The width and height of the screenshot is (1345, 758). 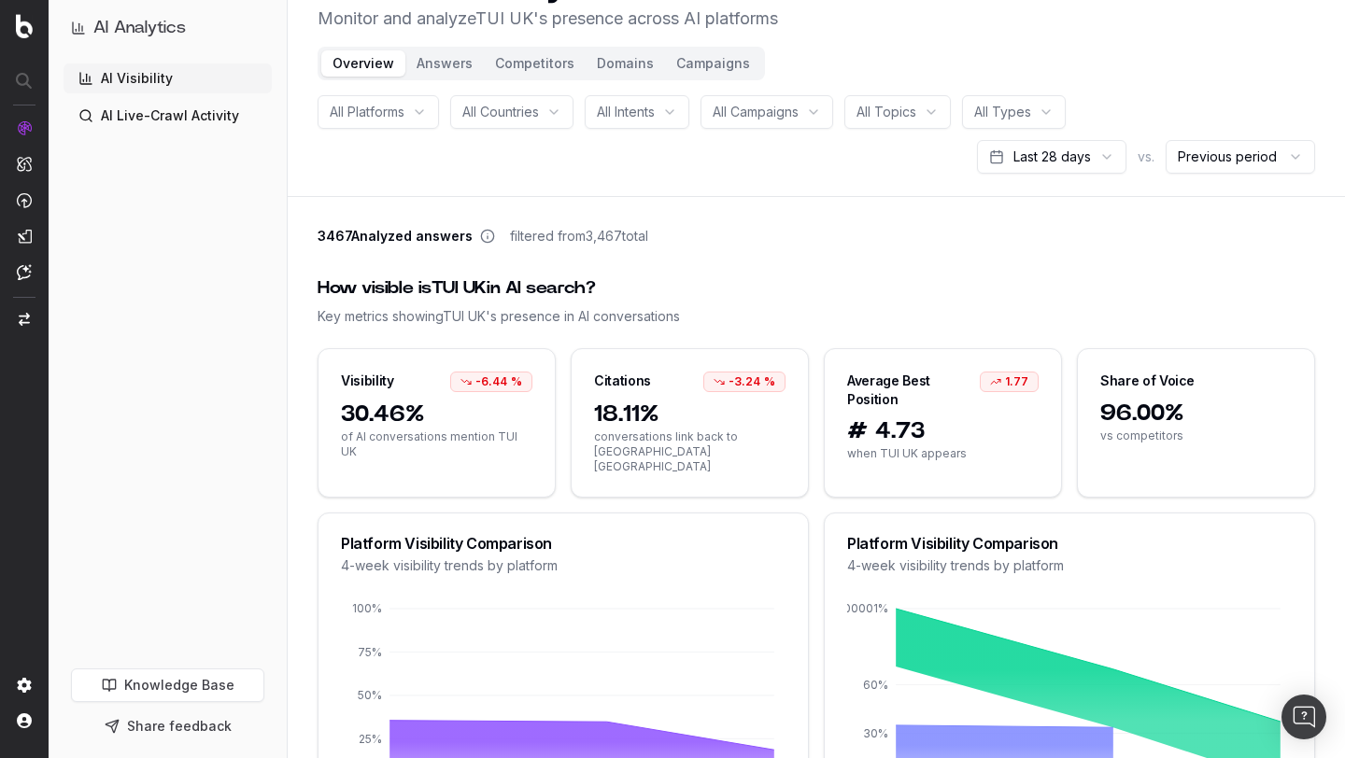 What do you see at coordinates (167, 116) in the screenshot?
I see `a: AI Live-Crawl Activity` at bounding box center [167, 116].